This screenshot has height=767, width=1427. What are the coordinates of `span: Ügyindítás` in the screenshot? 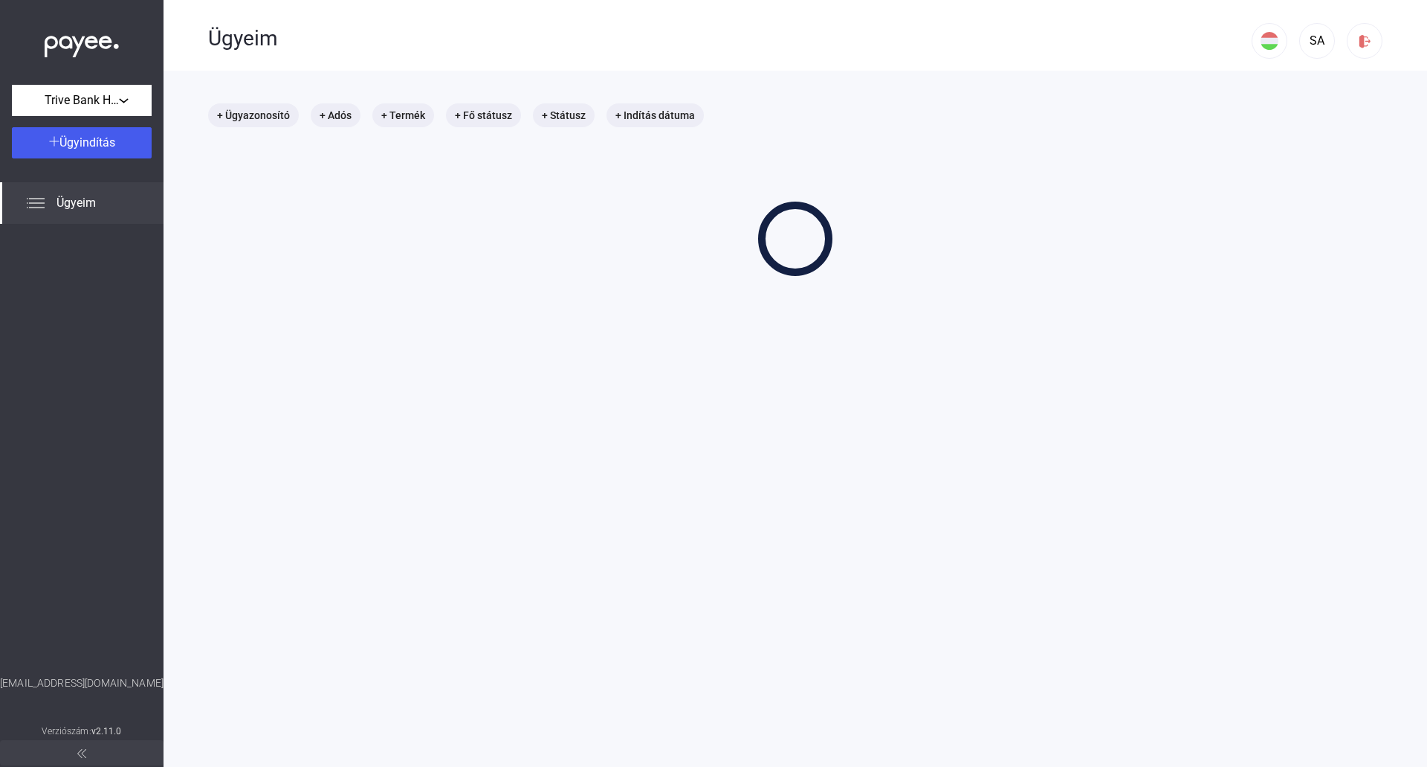 It's located at (87, 142).